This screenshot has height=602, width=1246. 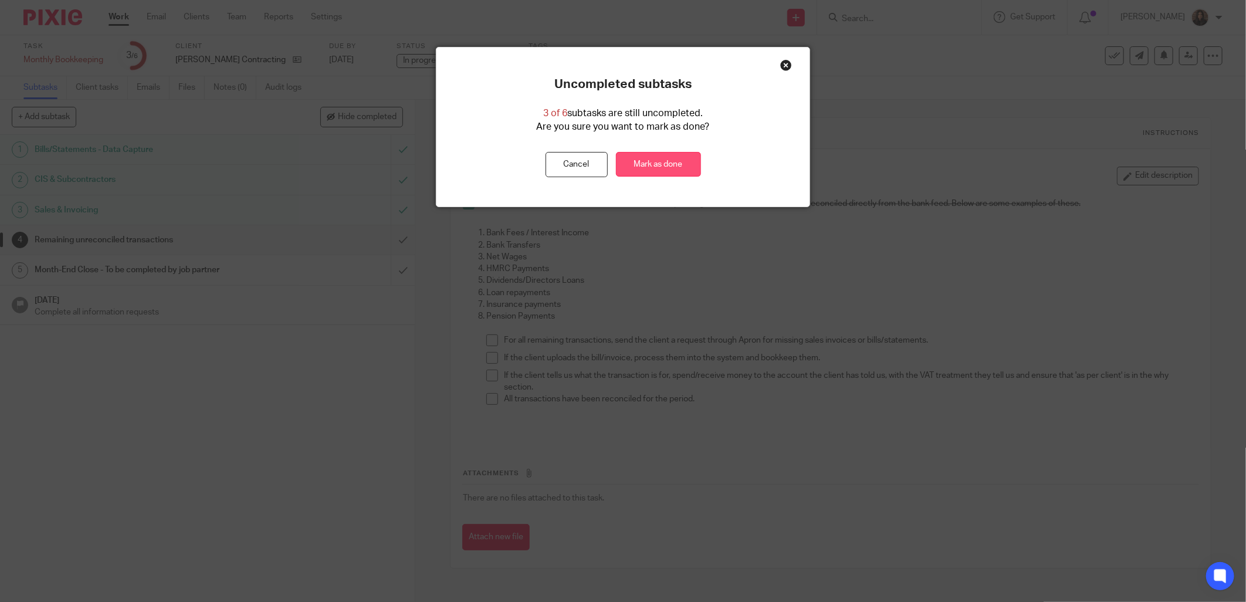 What do you see at coordinates (623, 113) in the screenshot?
I see `p: subtasks are still uncompleted.` at bounding box center [623, 113].